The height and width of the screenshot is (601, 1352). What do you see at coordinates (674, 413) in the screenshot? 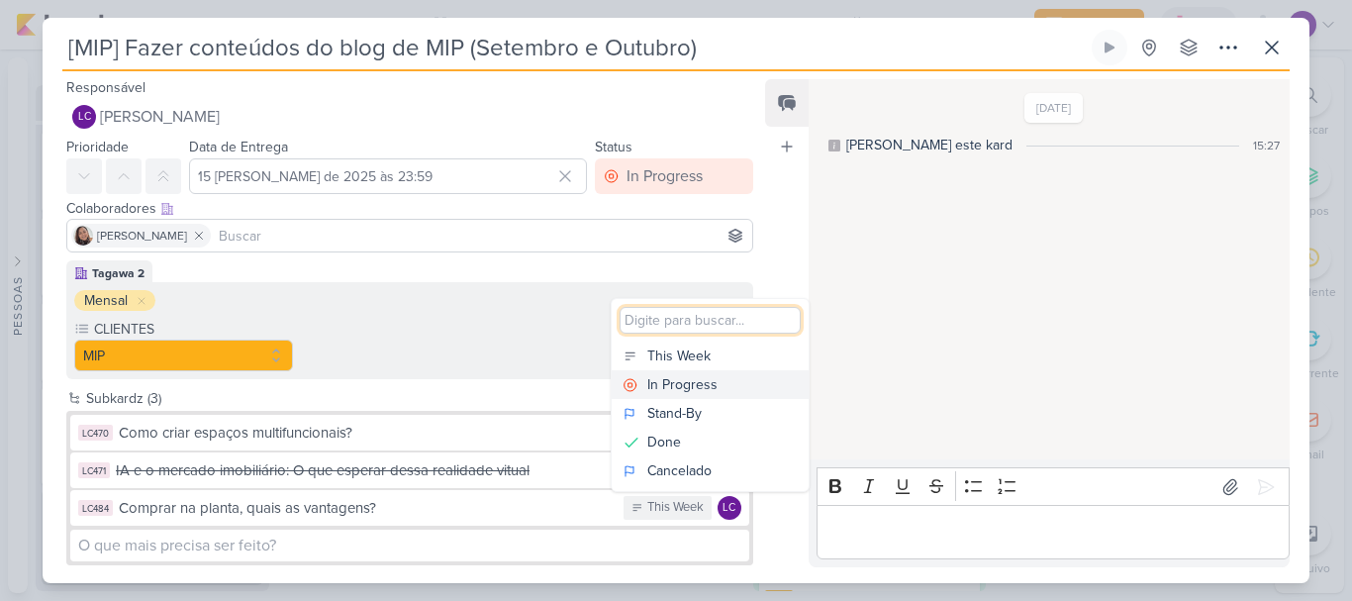
I see `div: Stand-By` at bounding box center [674, 413].